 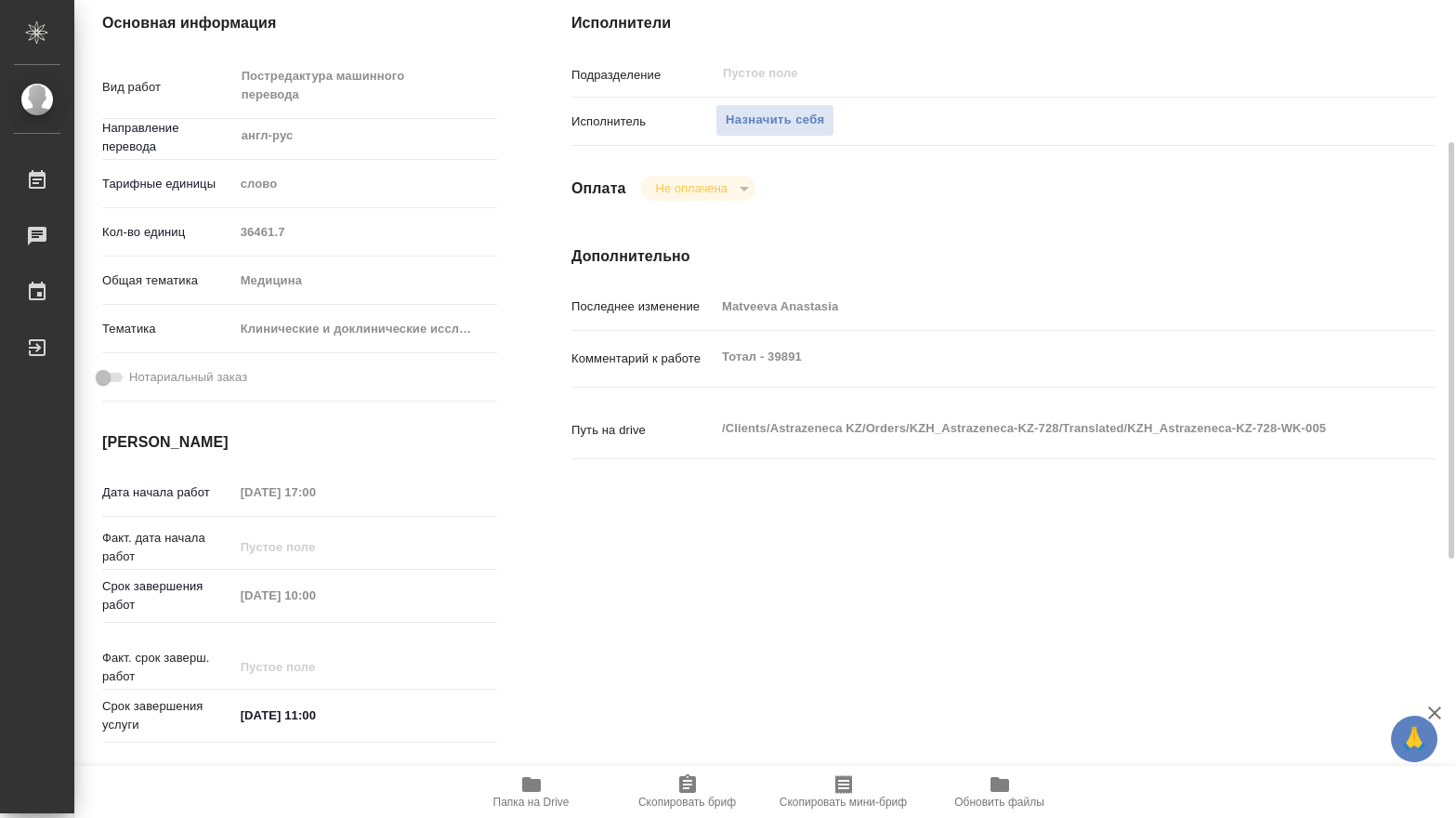 I want to click on button: Скопировать бриф, so click(x=687, y=792).